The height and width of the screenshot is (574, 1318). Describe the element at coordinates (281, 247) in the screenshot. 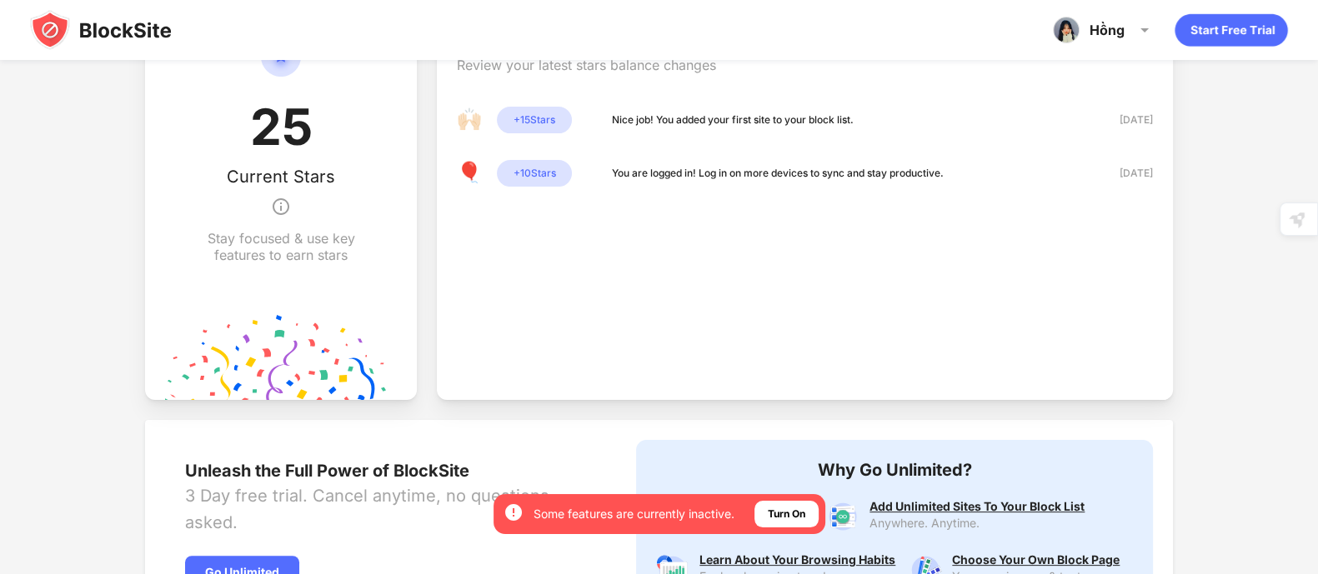

I see `div: Stay focused & use key features to earn stars` at that location.